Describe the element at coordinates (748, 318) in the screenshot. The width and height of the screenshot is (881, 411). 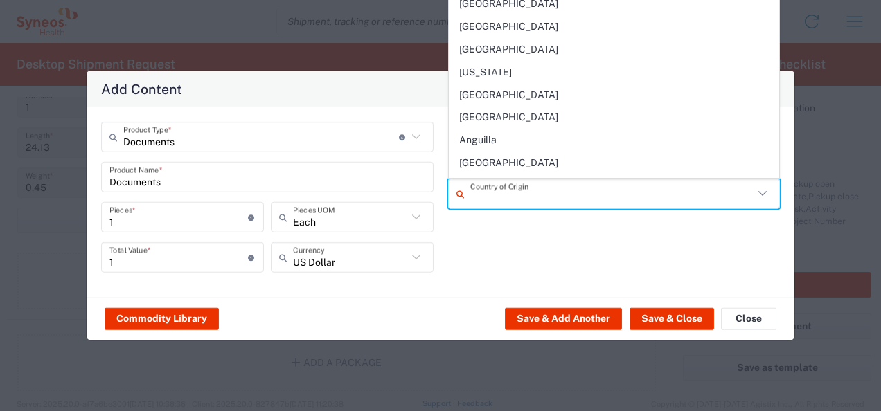
I see `button: Close` at that location.